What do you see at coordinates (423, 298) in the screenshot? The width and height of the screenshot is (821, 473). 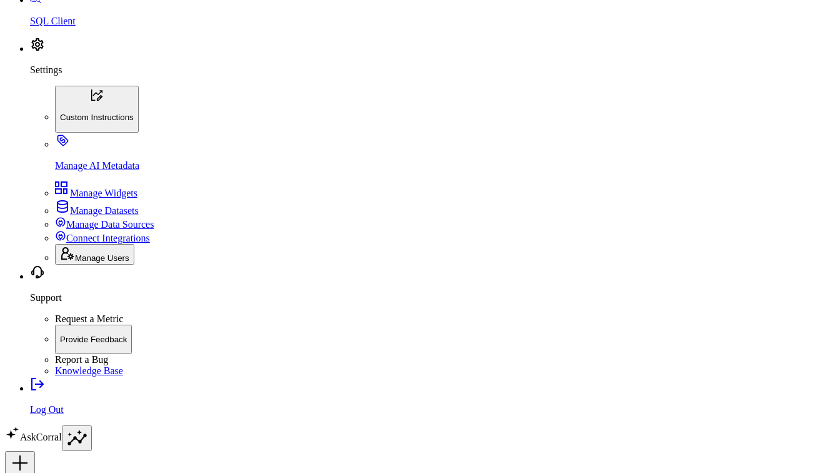 I see `p: Support` at bounding box center [423, 298].